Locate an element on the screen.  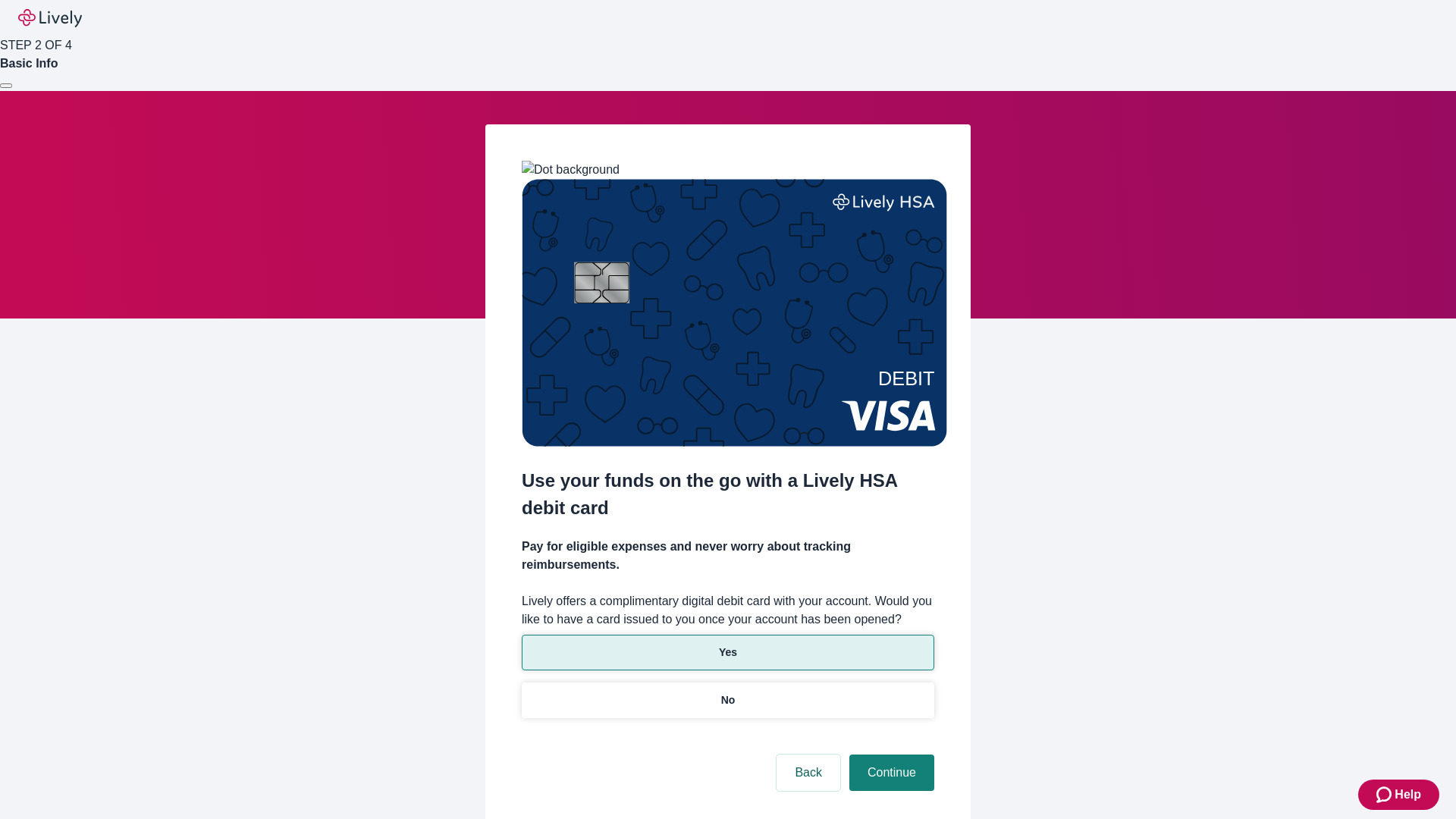
p: No is located at coordinates (728, 700).